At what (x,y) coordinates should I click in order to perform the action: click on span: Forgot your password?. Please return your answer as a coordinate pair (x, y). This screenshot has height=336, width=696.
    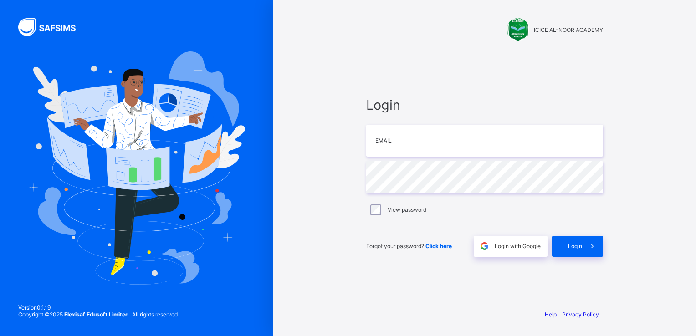
    Looking at the image, I should click on (409, 246).